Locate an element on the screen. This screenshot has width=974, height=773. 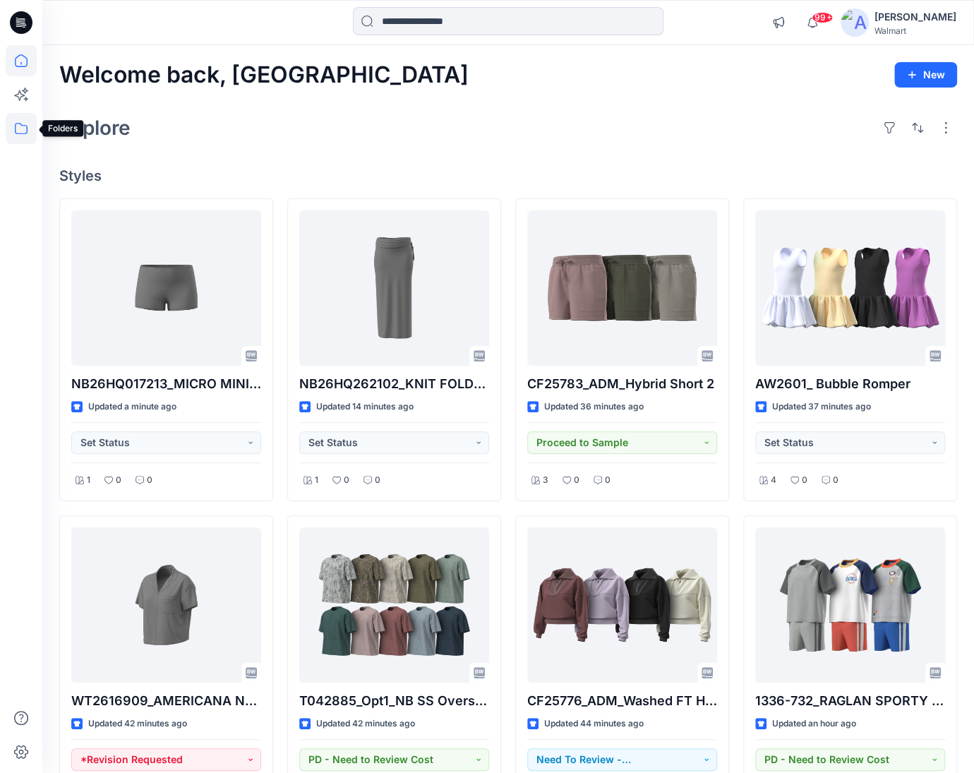
p: Updated an hour ago is located at coordinates (814, 724).